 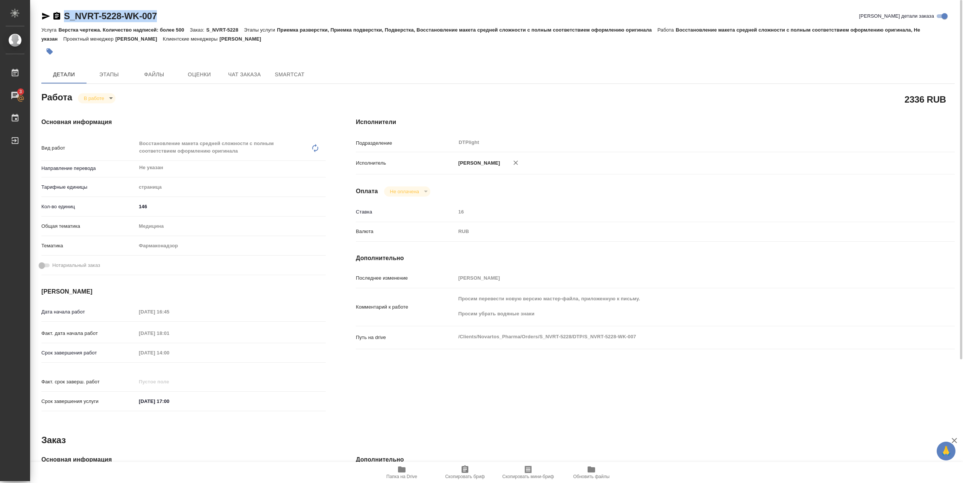 I want to click on button: Не оплачена, so click(x=404, y=191).